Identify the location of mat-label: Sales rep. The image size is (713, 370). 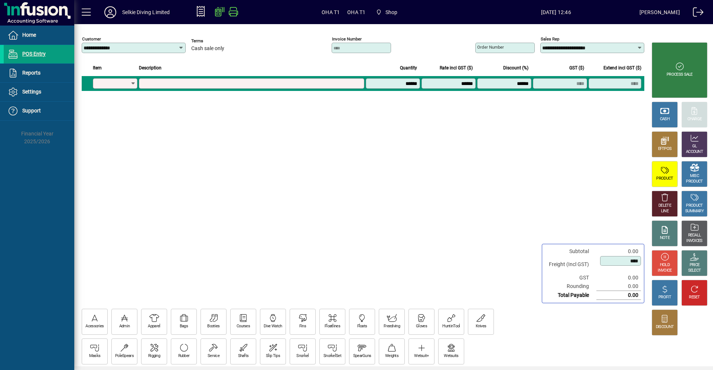
(550, 39).